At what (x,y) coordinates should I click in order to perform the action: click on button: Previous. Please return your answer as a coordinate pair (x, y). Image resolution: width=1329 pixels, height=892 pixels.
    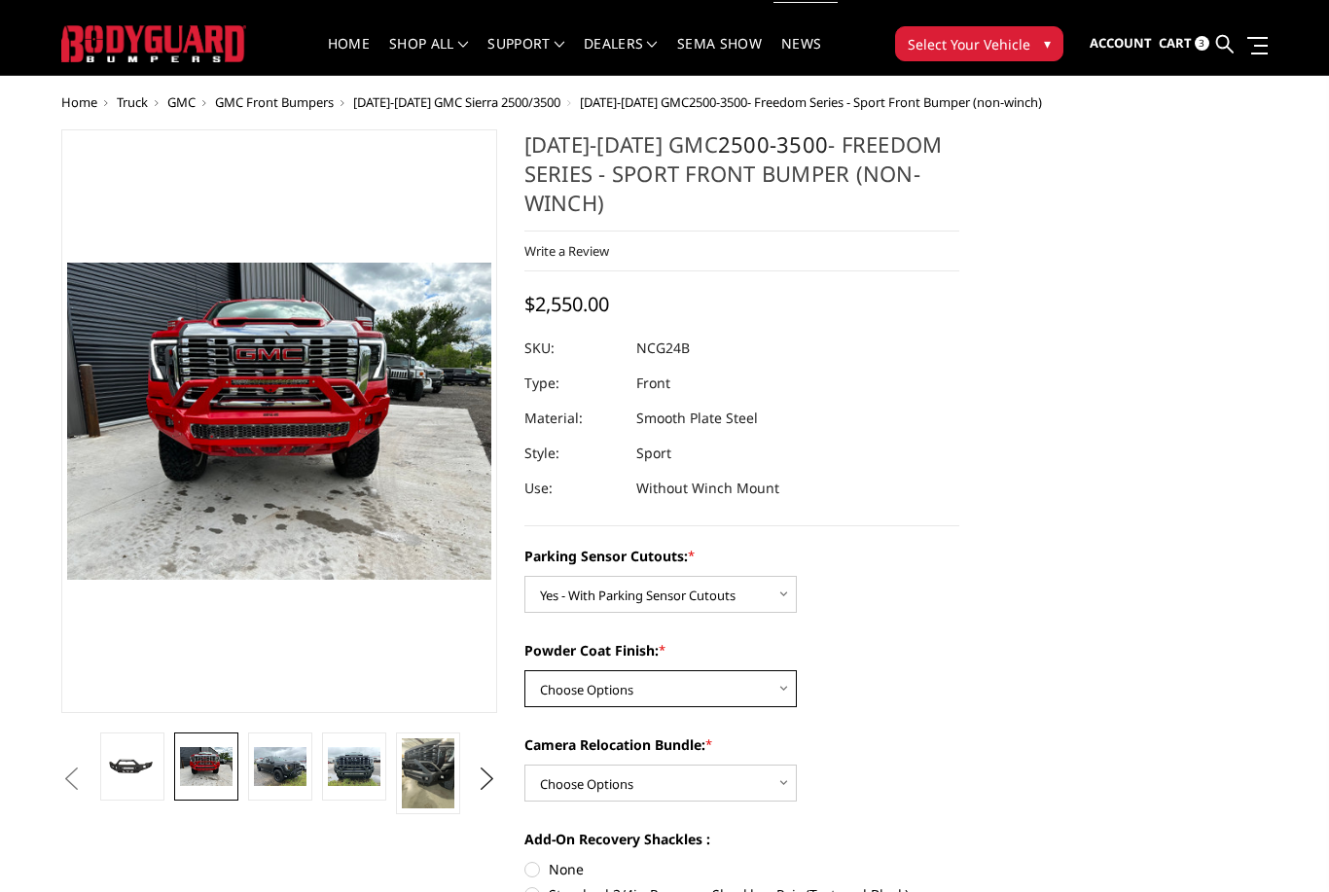
    Looking at the image, I should click on (71, 780).